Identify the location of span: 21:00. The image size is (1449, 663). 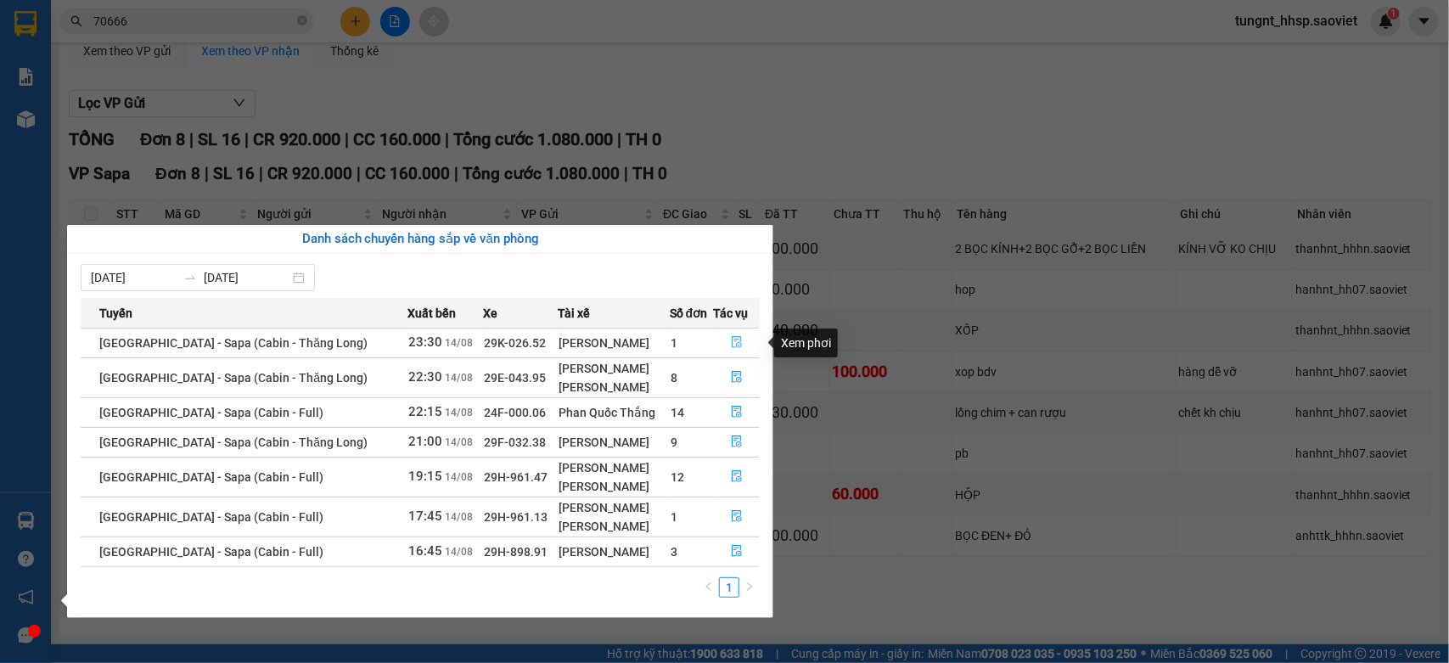
(426, 441).